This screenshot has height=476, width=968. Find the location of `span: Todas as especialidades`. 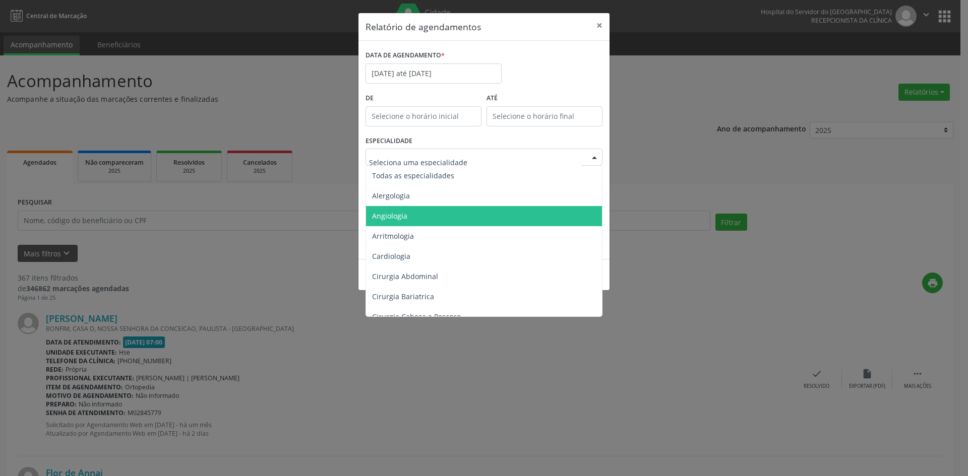

span: Todas as especialidades is located at coordinates (413, 175).